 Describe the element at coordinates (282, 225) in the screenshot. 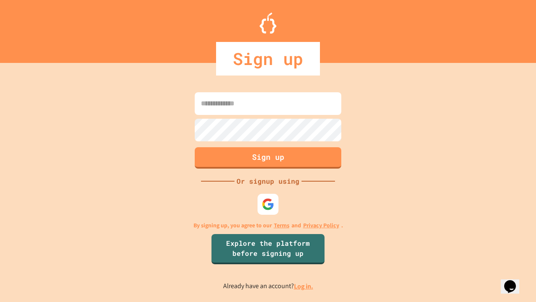

I see `a: Terms` at that location.